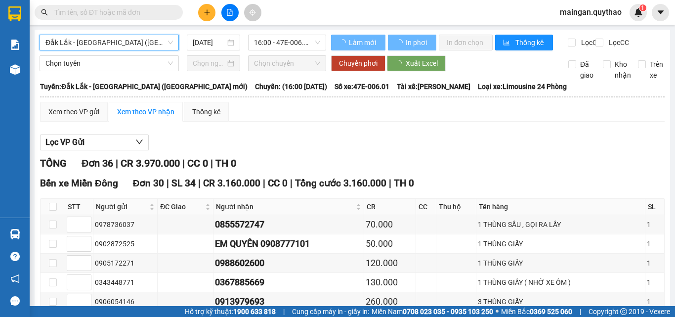  I want to click on div: 0367885669, so click(289, 282).